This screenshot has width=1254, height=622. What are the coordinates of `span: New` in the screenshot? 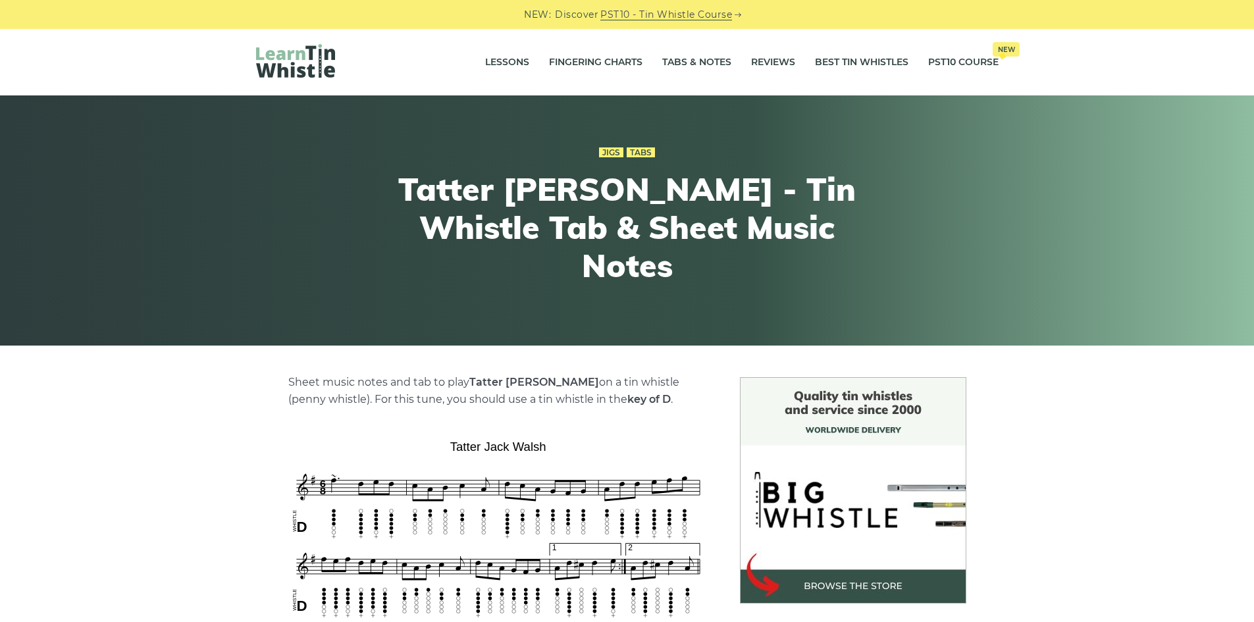 It's located at (1006, 49).